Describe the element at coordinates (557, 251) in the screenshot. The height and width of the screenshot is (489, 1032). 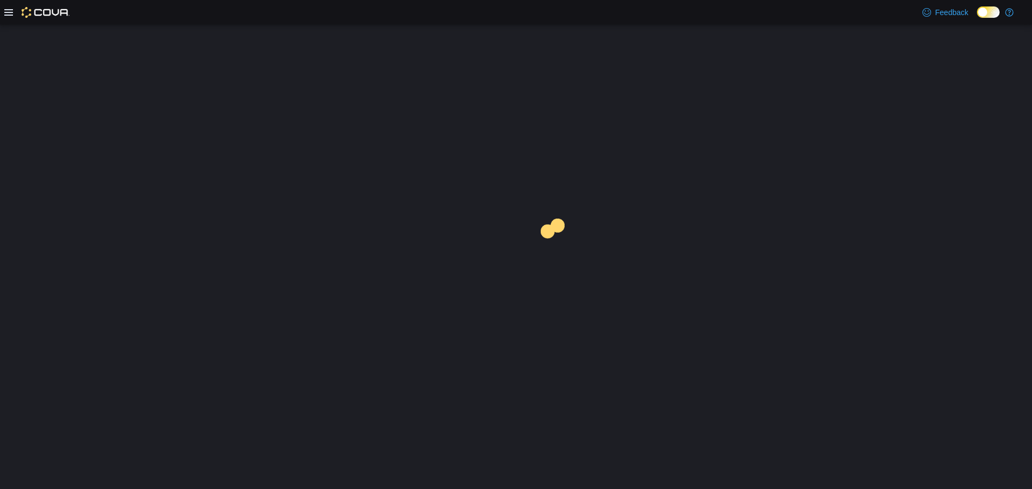
I see `img: cova-loader` at that location.